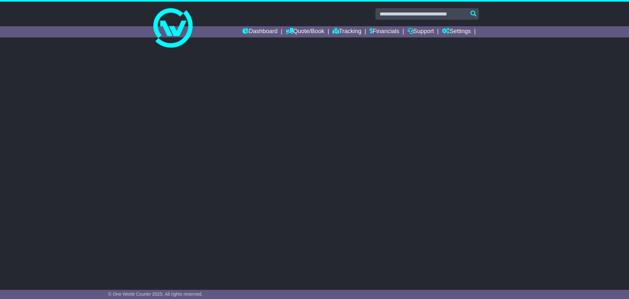 The height and width of the screenshot is (299, 629). Describe the element at coordinates (457, 32) in the screenshot. I see `a: Settings` at that location.